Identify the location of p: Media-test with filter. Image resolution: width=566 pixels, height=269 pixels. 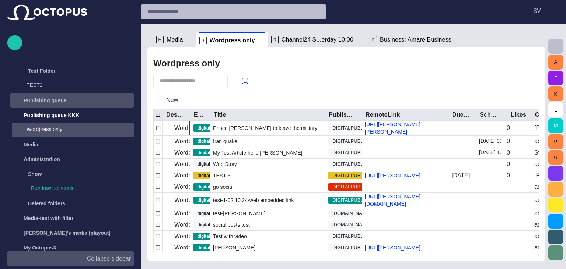
(48, 219).